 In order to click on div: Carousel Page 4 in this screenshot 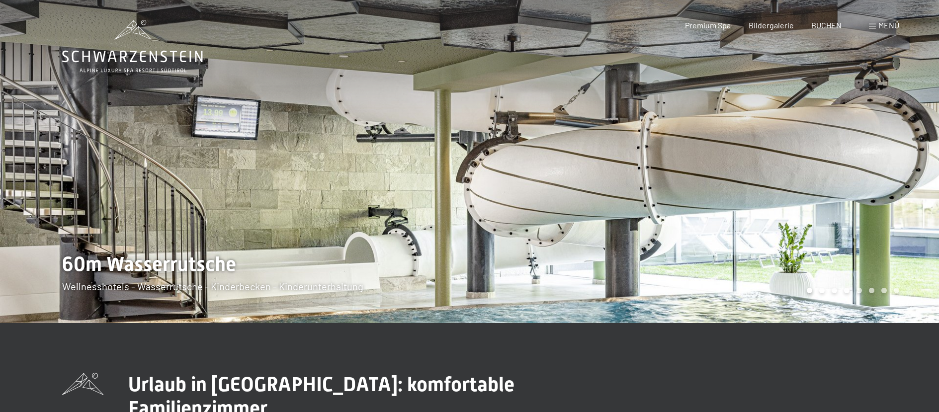, I will do `click(846, 290)`.